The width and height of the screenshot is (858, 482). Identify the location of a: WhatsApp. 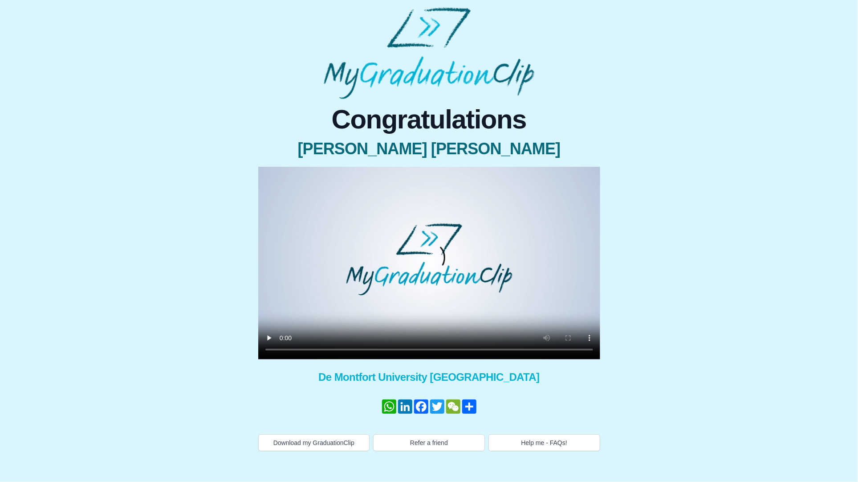
(389, 406).